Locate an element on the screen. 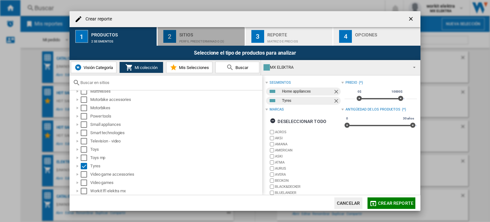  label: BLACK&DECKER is located at coordinates (308, 186).